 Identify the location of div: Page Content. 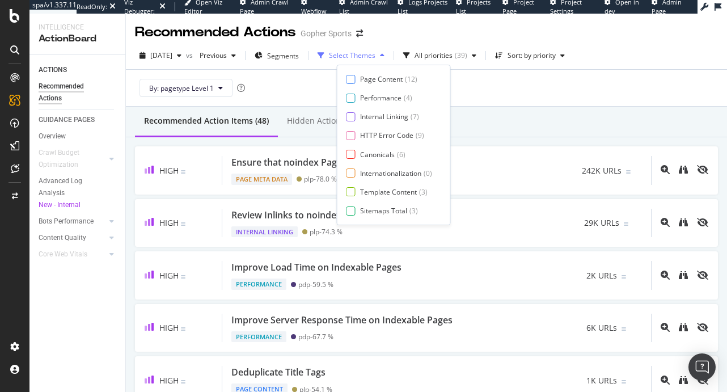
(381, 79).